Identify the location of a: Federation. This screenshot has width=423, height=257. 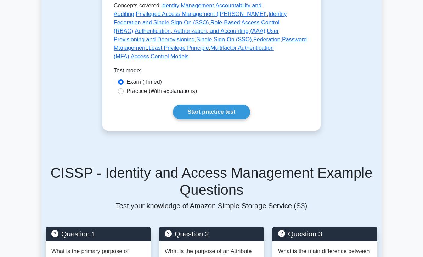
(266, 39).